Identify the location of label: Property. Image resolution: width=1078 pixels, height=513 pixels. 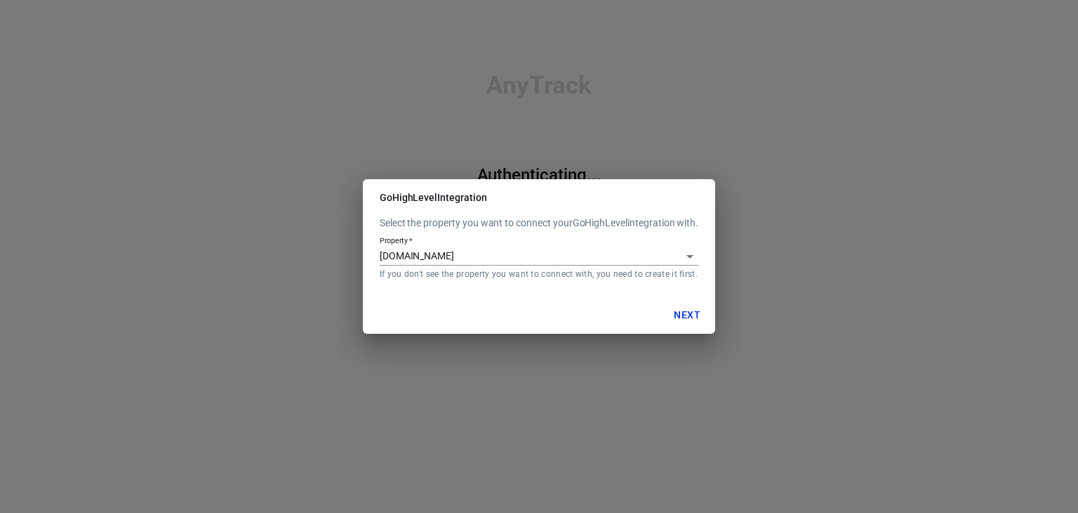
(396, 240).